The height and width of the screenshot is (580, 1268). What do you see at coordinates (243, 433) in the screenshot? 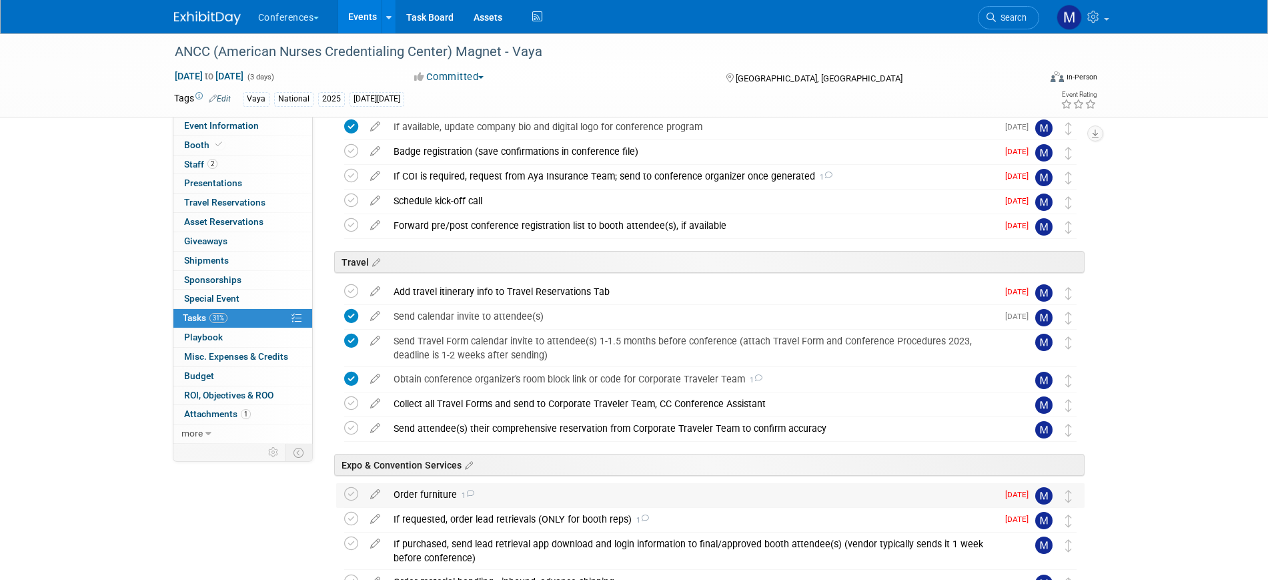
I see `a: more` at bounding box center [243, 433].